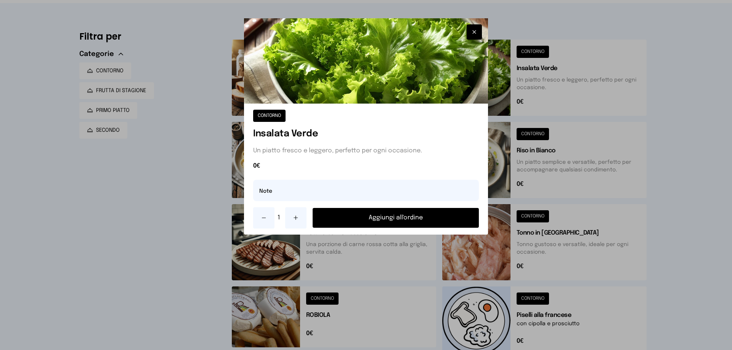  What do you see at coordinates (366, 151) in the screenshot?
I see `p: Un piatto fresco e leggero, perfetto per ogni occasione.` at bounding box center [366, 151].